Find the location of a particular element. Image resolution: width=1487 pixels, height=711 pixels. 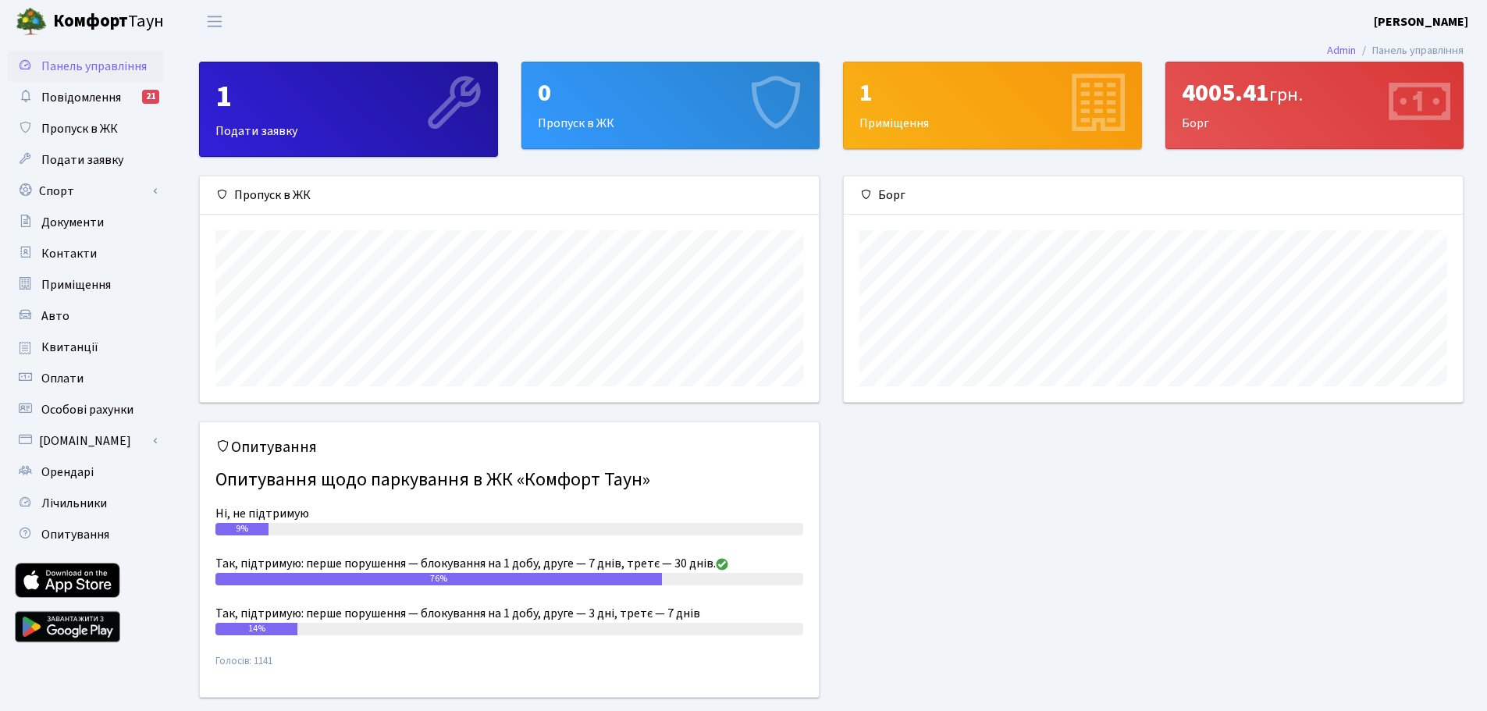

a: Орендарі is located at coordinates (86, 472).